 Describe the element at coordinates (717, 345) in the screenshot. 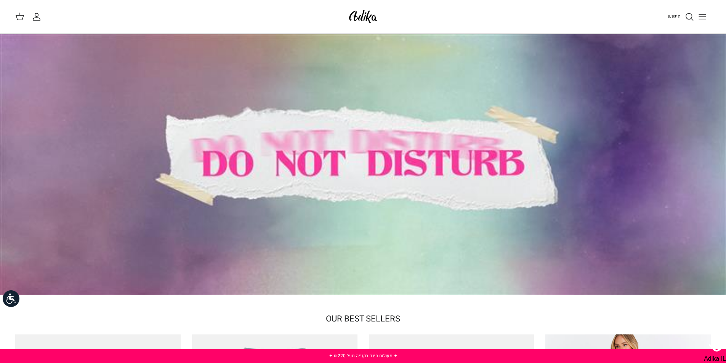

I see `img: oeaBr+Wkh+S7vS0zLeiSmeeJiCIgdHJhbnNmb3JtPSJ0cmFuc2xhdGUoMzEuMDAwMDAwLCAxNi4wMDAwMDApIj4NCiAgICAgI...` at that location.